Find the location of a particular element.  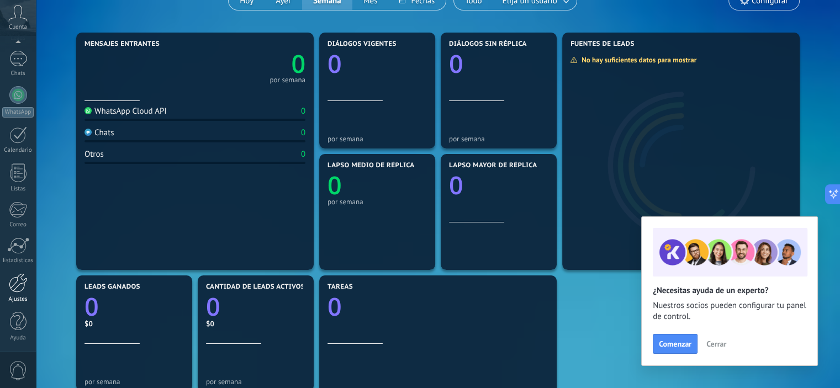

h2: ¿Necesitas ayuda de un experto? is located at coordinates (730, 291).